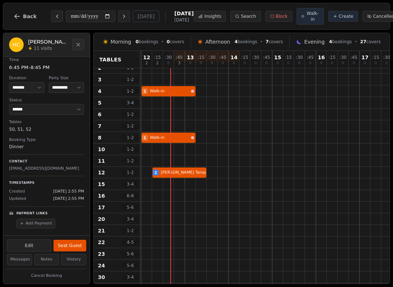 This screenshot has height=287, width=393. What do you see at coordinates (110, 60) in the screenshot?
I see `span: Tables` at bounding box center [110, 60].